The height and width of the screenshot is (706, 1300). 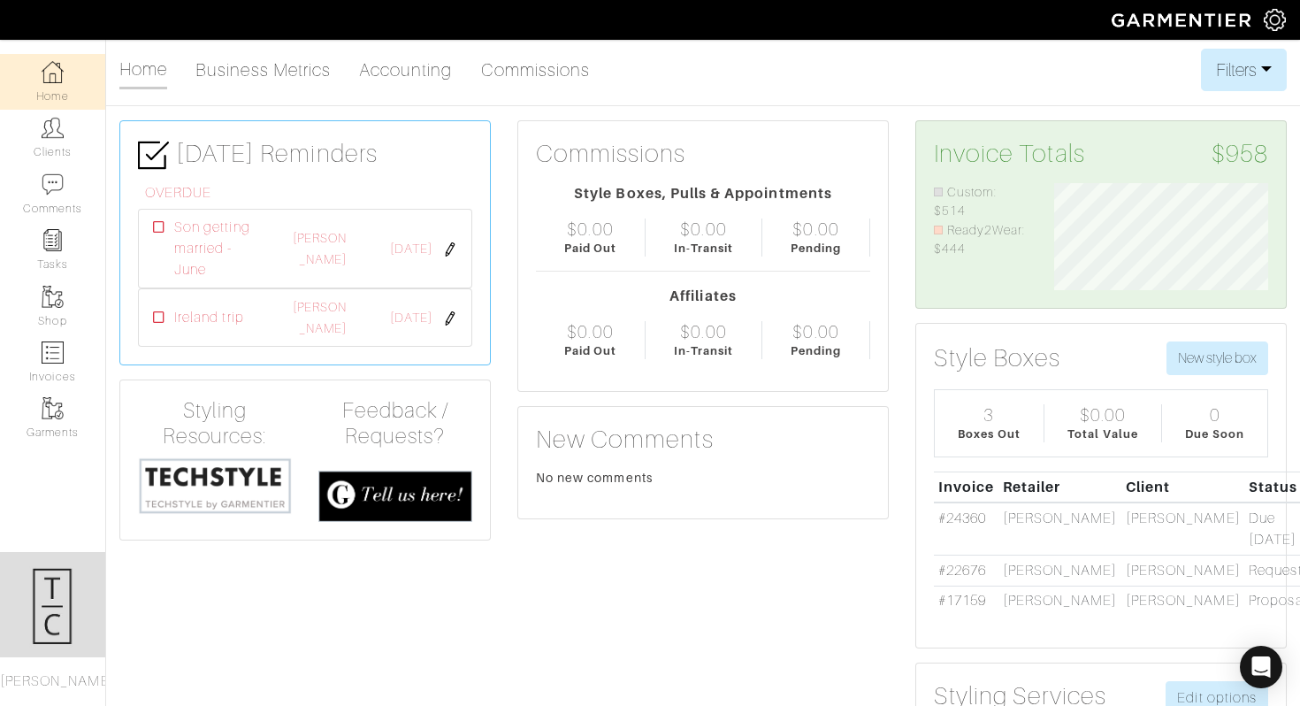 What do you see at coordinates (1240, 154) in the screenshot?
I see `span: $958` at bounding box center [1240, 154].